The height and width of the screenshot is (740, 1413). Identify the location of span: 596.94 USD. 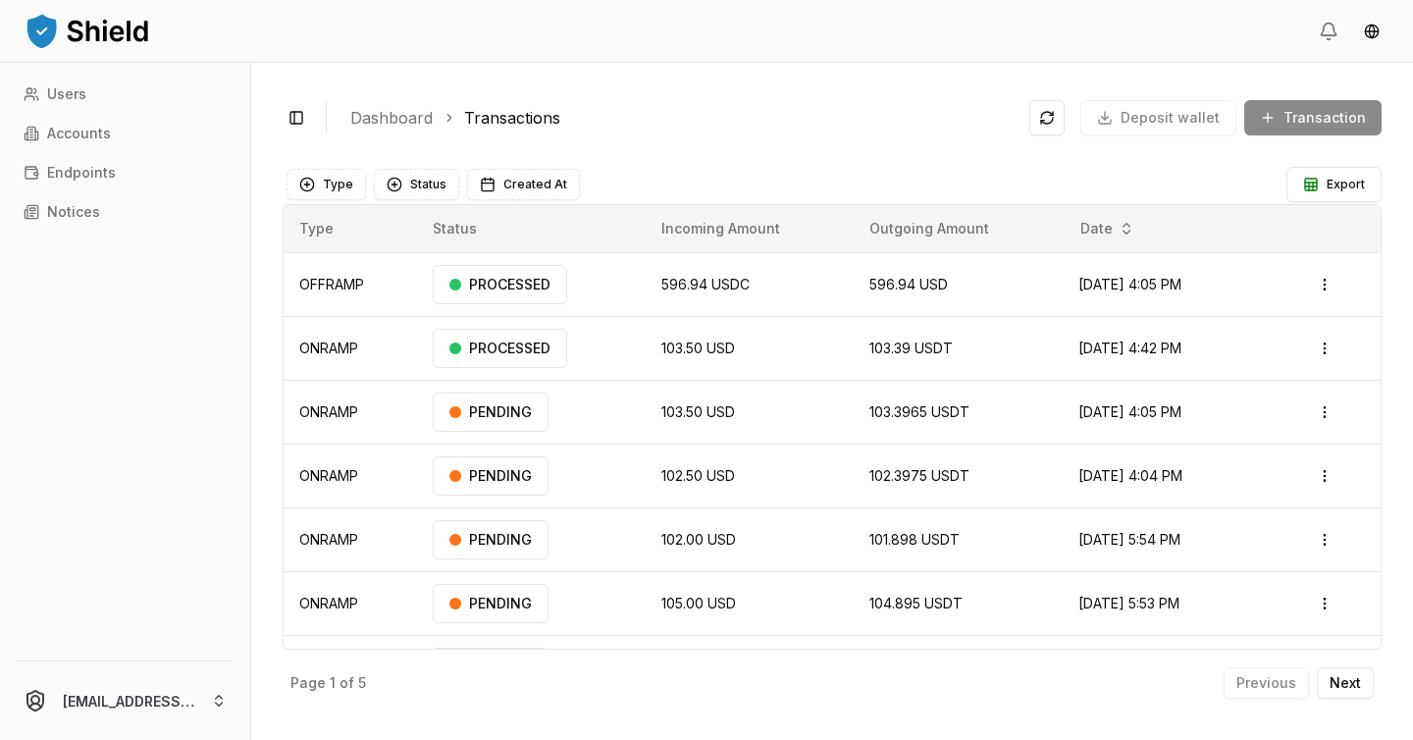
(909, 284).